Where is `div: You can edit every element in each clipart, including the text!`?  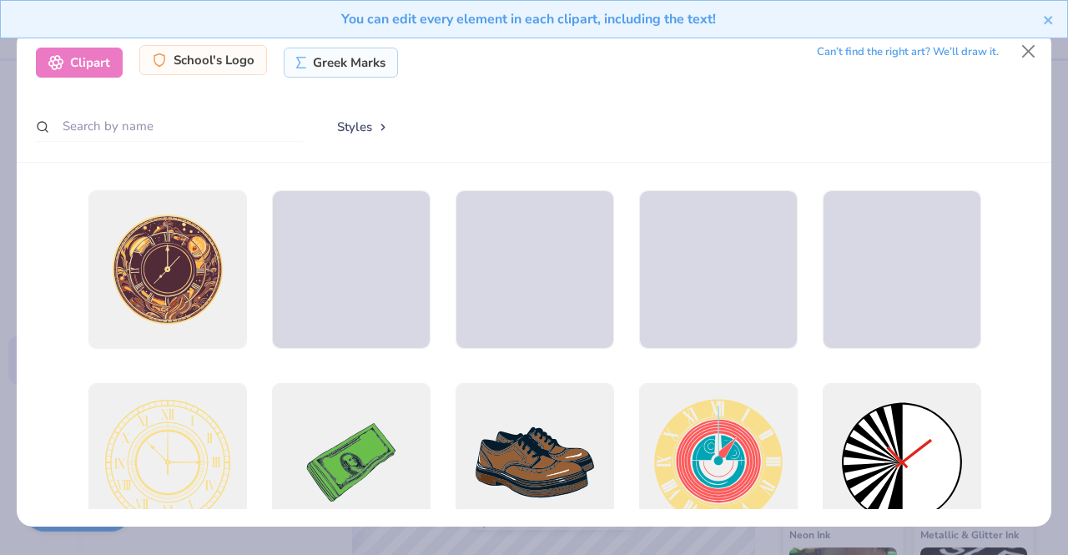
div: You can edit every element in each clipart, including the text! is located at coordinates (528, 19).